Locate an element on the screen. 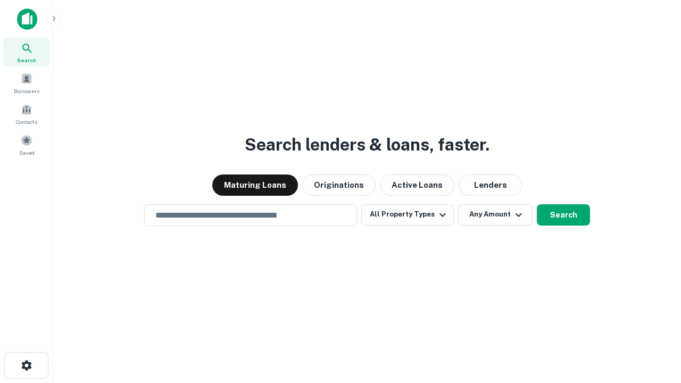  div: Chat Widget is located at coordinates (654, 323).